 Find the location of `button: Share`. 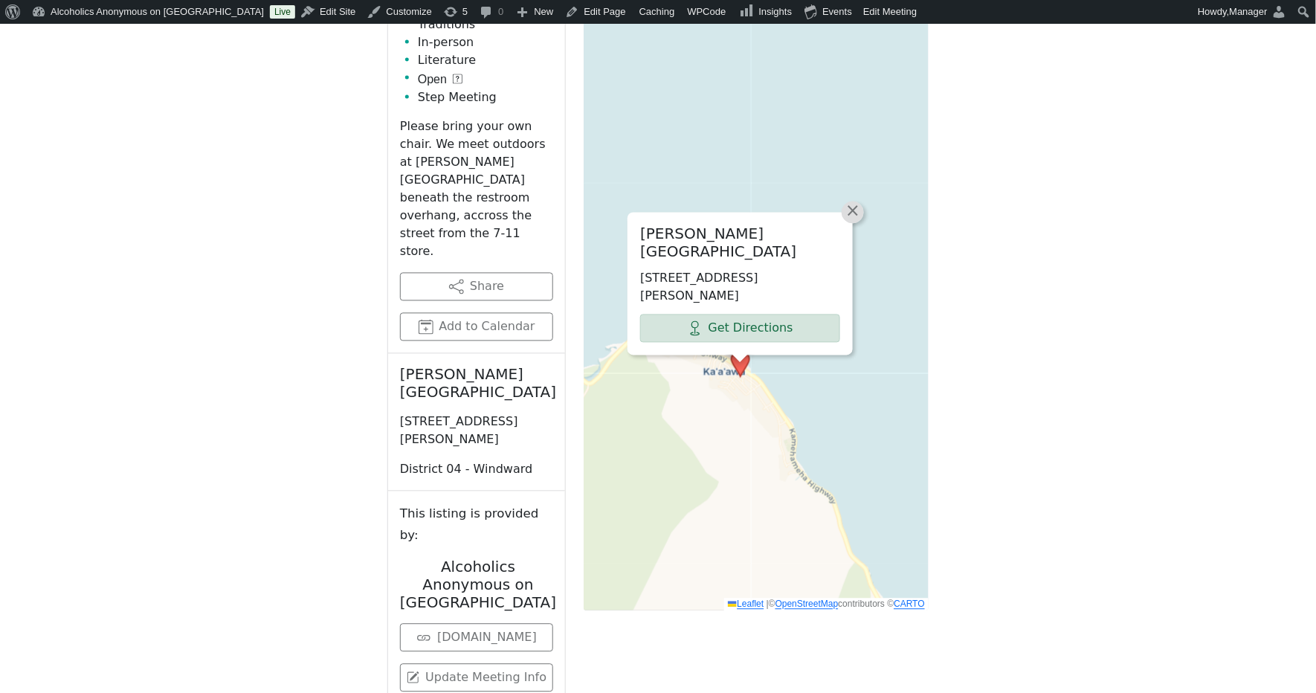

button: Share is located at coordinates (477, 287).